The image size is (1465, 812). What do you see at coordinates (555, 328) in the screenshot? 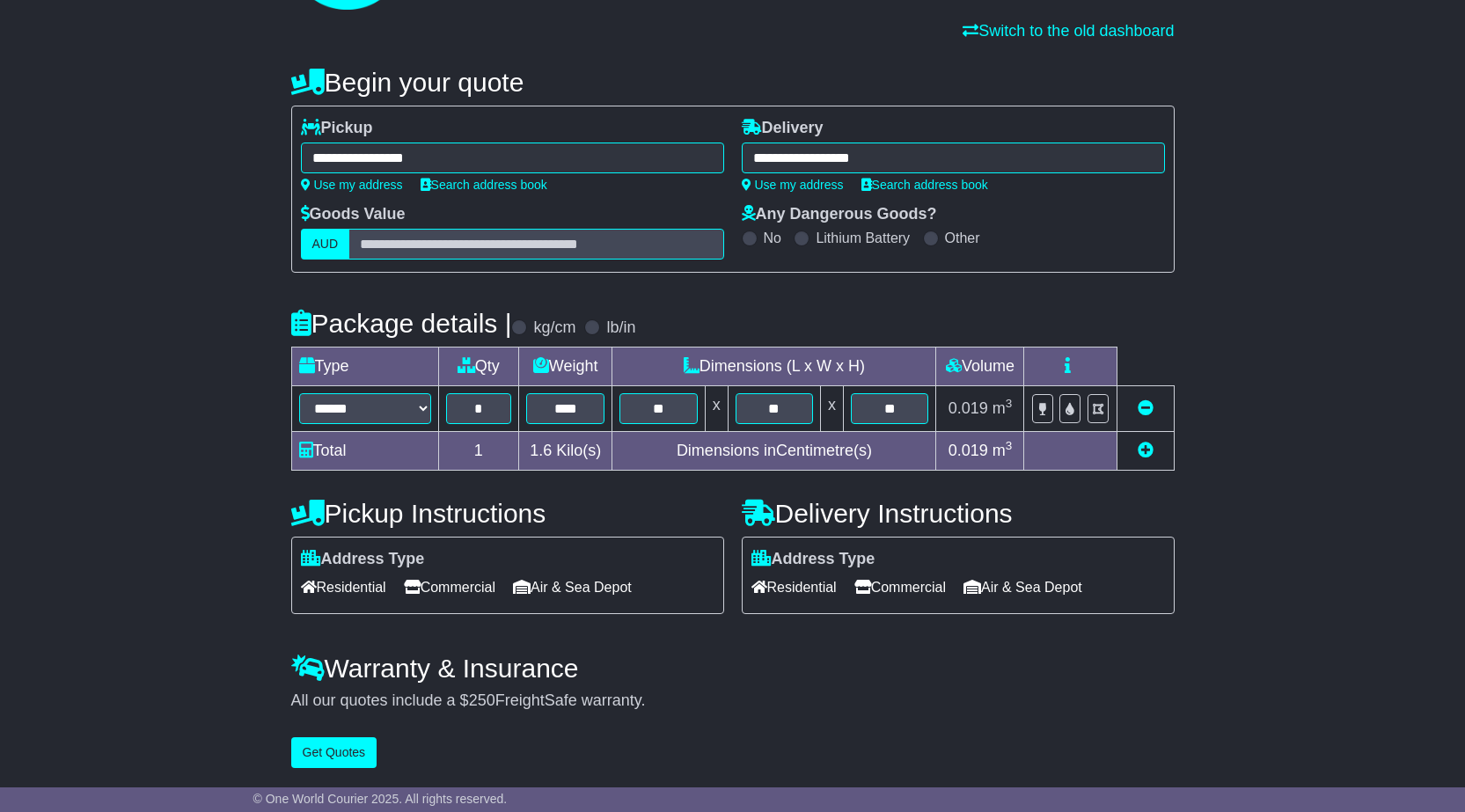
I see `label: kg/cm` at bounding box center [555, 328].